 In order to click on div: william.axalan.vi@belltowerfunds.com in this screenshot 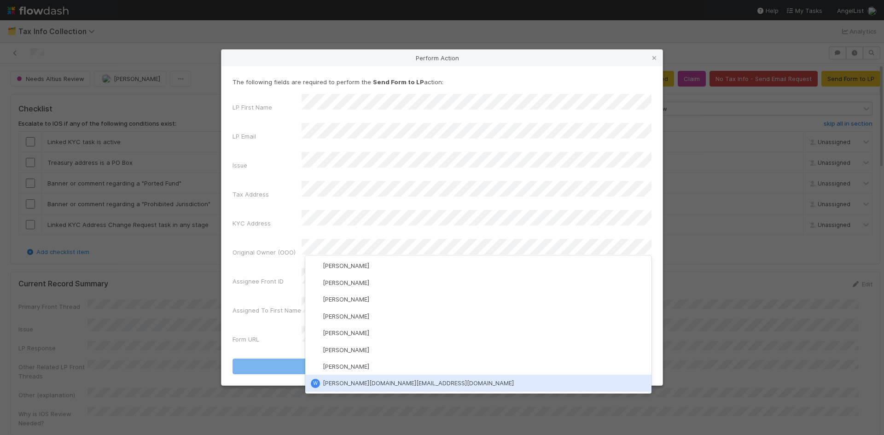, I will do `click(315, 384)`.